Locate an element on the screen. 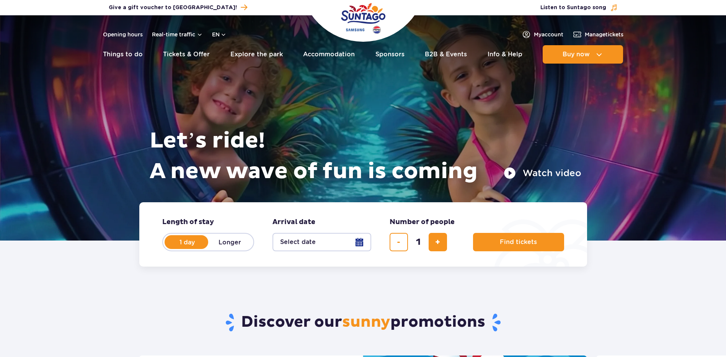 The image size is (726, 357). form: Planning your visit to Park of Poland is located at coordinates (363, 234).